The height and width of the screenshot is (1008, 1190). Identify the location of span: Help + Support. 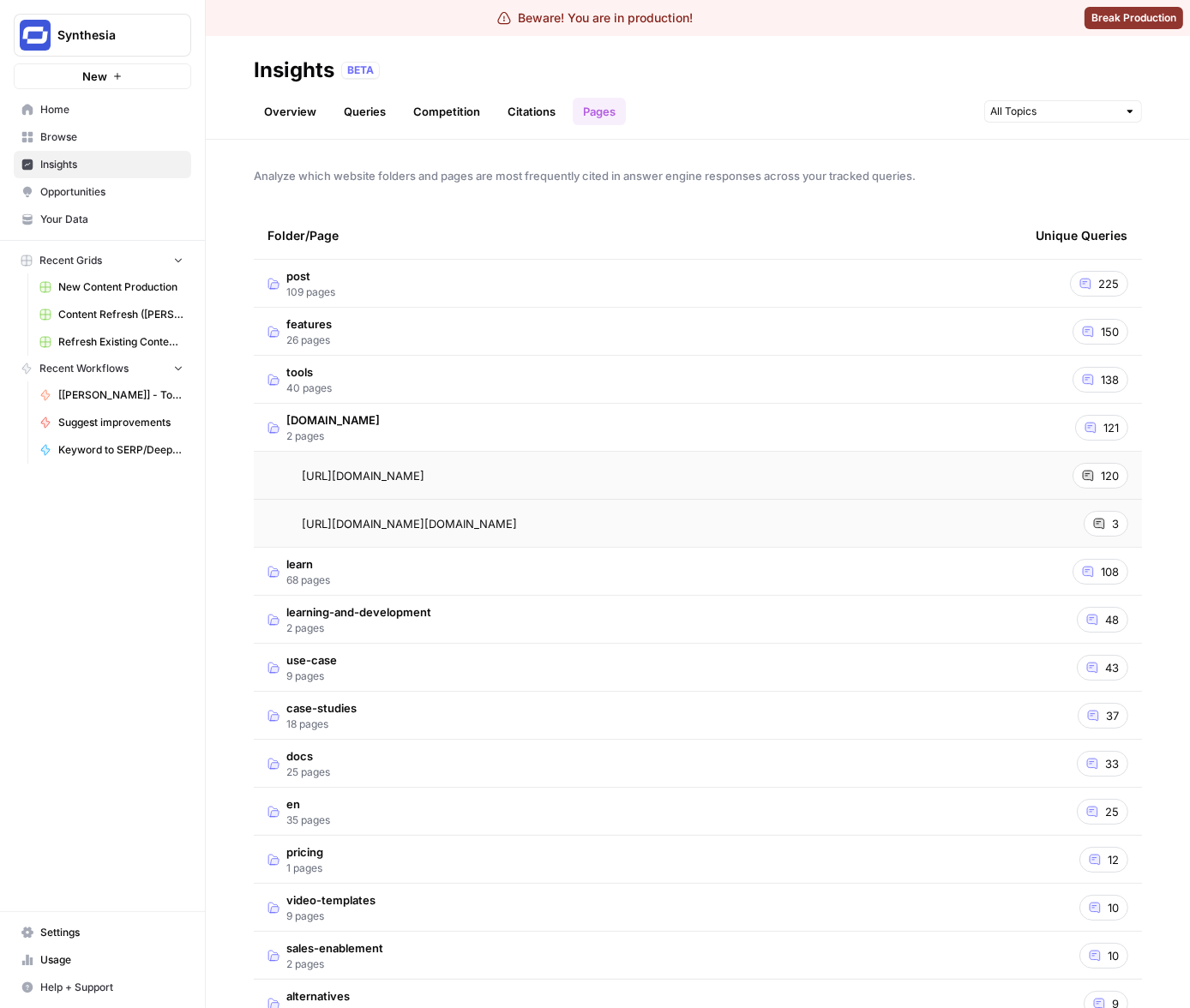
(111, 988).